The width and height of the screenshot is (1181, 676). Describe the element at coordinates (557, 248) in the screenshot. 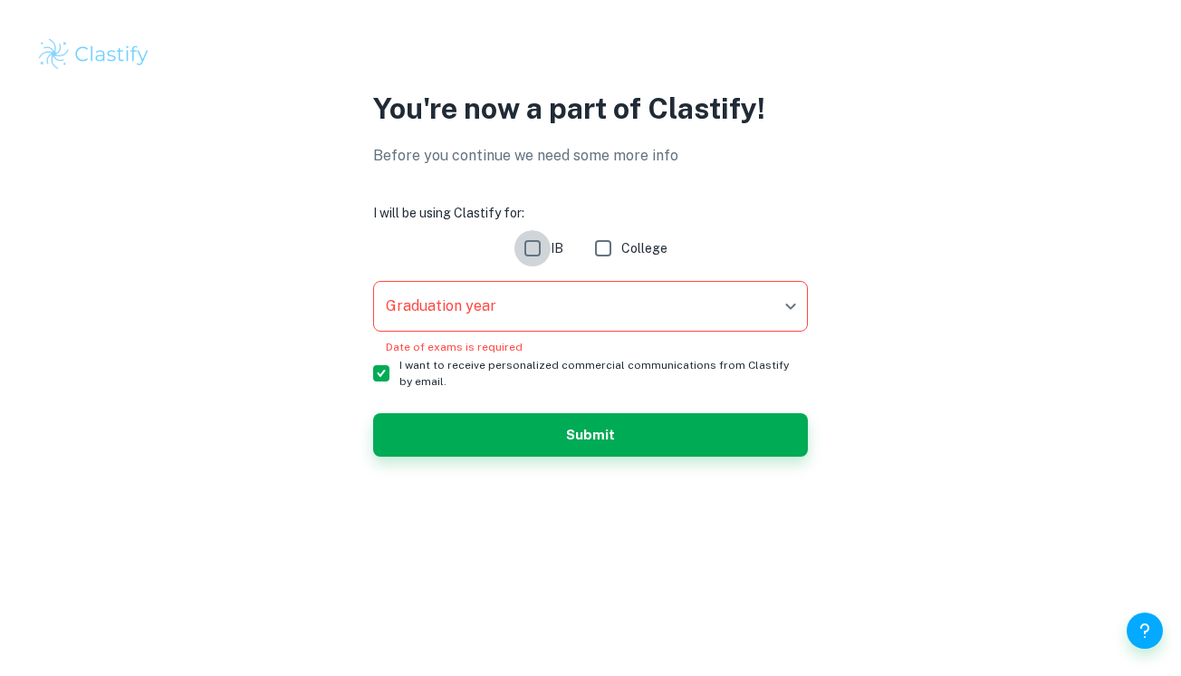

I see `span: IB` at that location.